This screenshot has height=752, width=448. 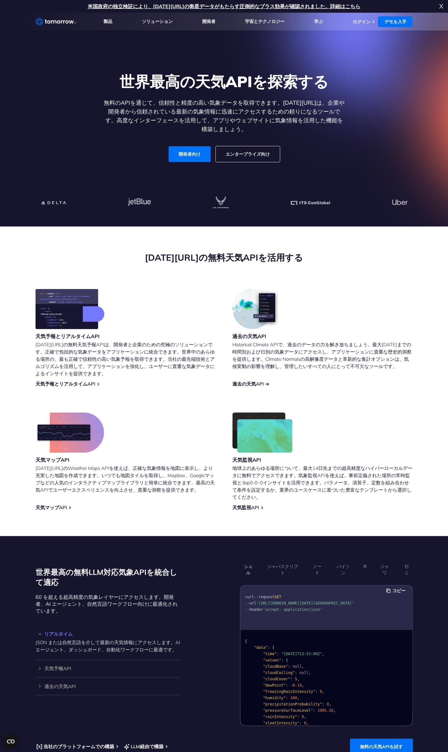 I want to click on a: ソリューション, so click(x=157, y=21).